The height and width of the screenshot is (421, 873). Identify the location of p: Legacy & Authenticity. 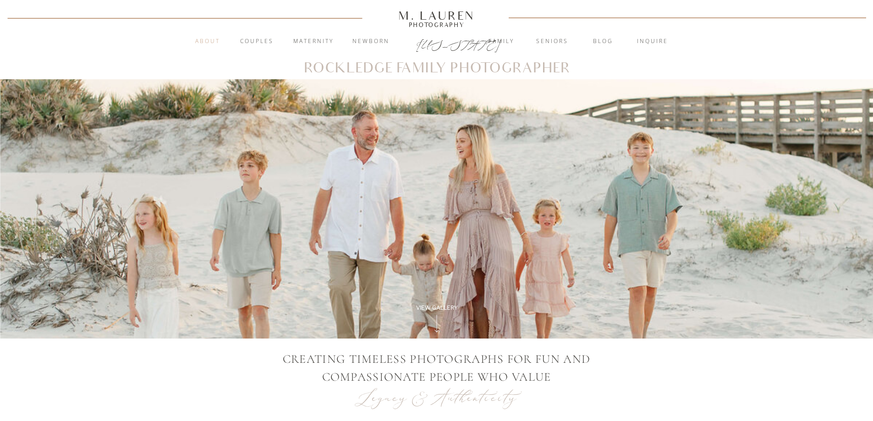
(436, 398).